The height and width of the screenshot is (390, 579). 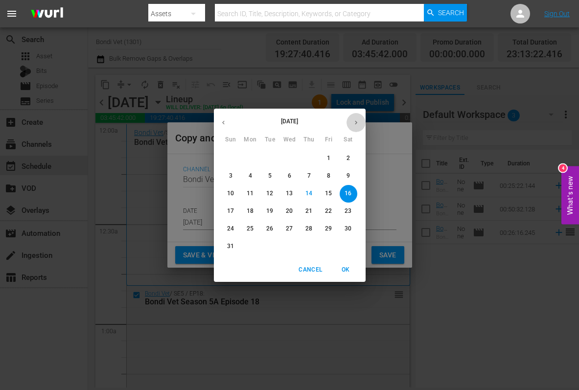 What do you see at coordinates (310, 212) in the screenshot?
I see `button: 21` at bounding box center [310, 212].